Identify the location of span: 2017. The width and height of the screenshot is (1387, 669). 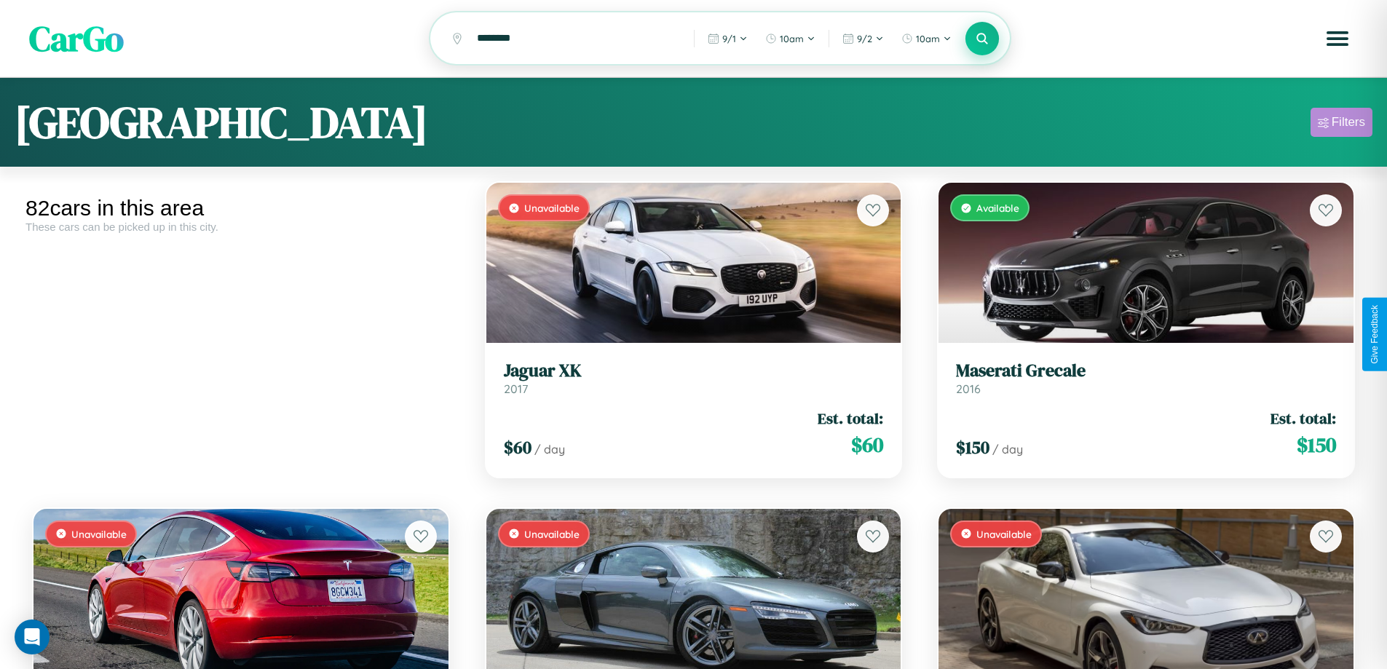
(516, 389).